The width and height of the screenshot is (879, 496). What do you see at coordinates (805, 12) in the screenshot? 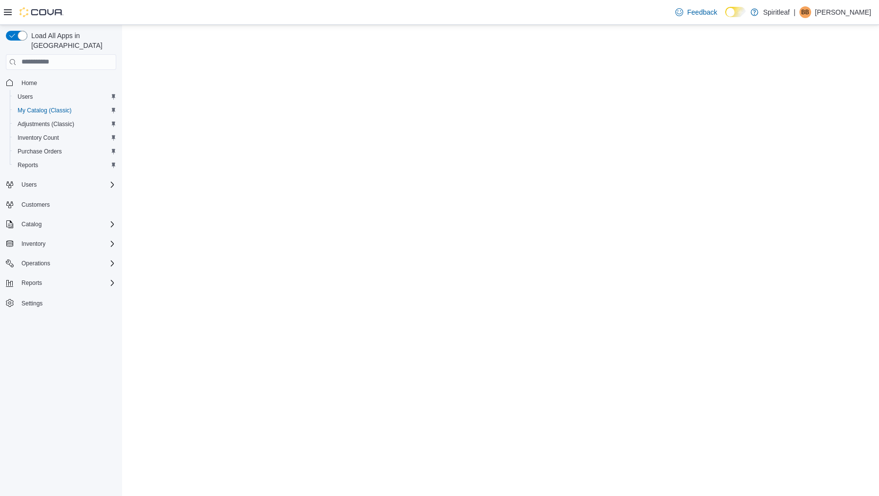
I see `div: Bobby B` at bounding box center [805, 12].